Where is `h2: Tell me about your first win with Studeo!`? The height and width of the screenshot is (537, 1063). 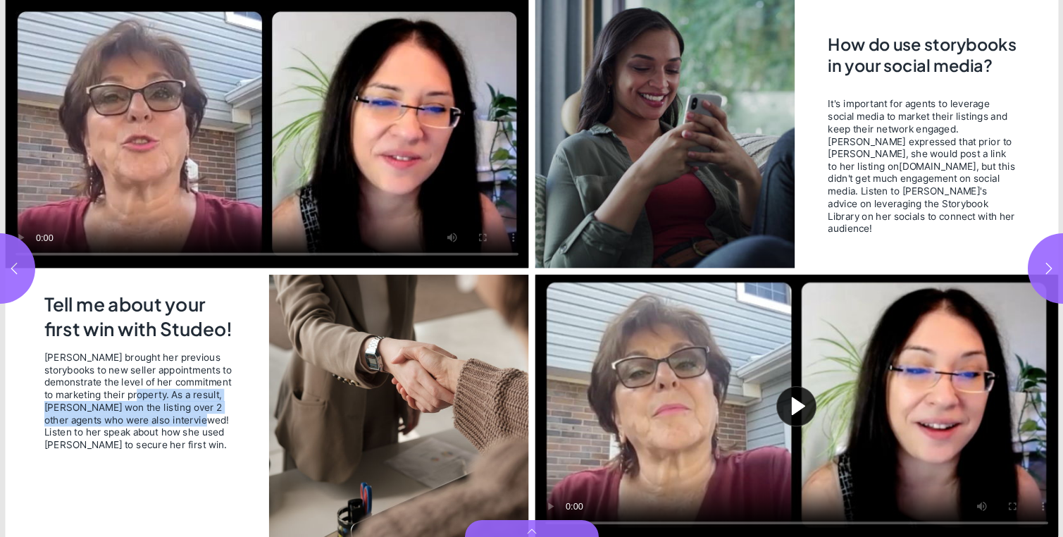 h2: Tell me about your first win with Studeo! is located at coordinates (142, 317).